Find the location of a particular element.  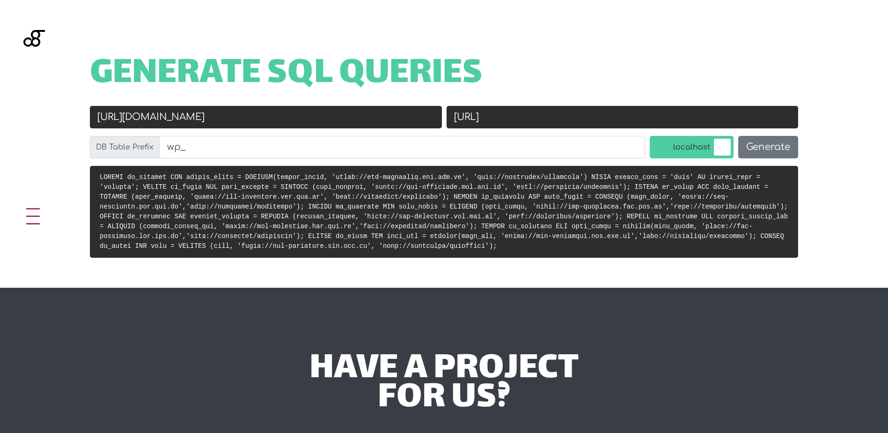

span: Generate SQL Queries is located at coordinates (286, 74).